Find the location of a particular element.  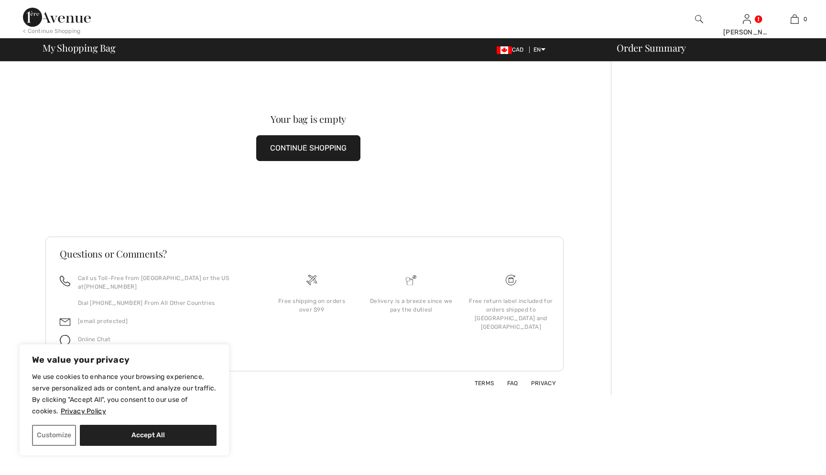

div: < Continue Shopping is located at coordinates (52, 31).